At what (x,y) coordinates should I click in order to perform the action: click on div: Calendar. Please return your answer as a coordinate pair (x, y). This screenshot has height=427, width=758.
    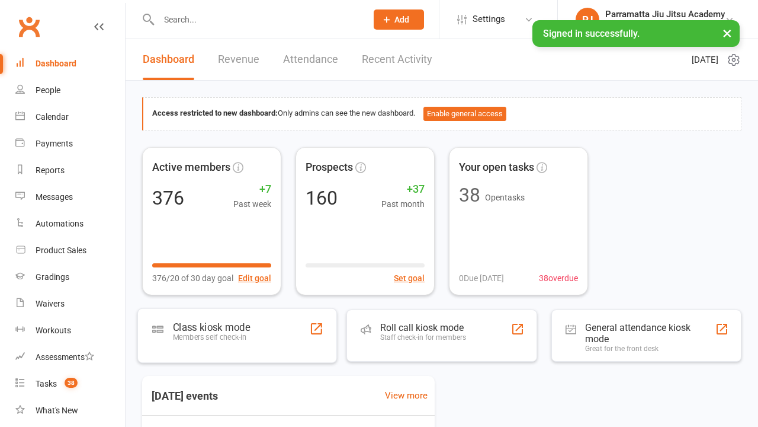
    Looking at the image, I should click on (52, 117).